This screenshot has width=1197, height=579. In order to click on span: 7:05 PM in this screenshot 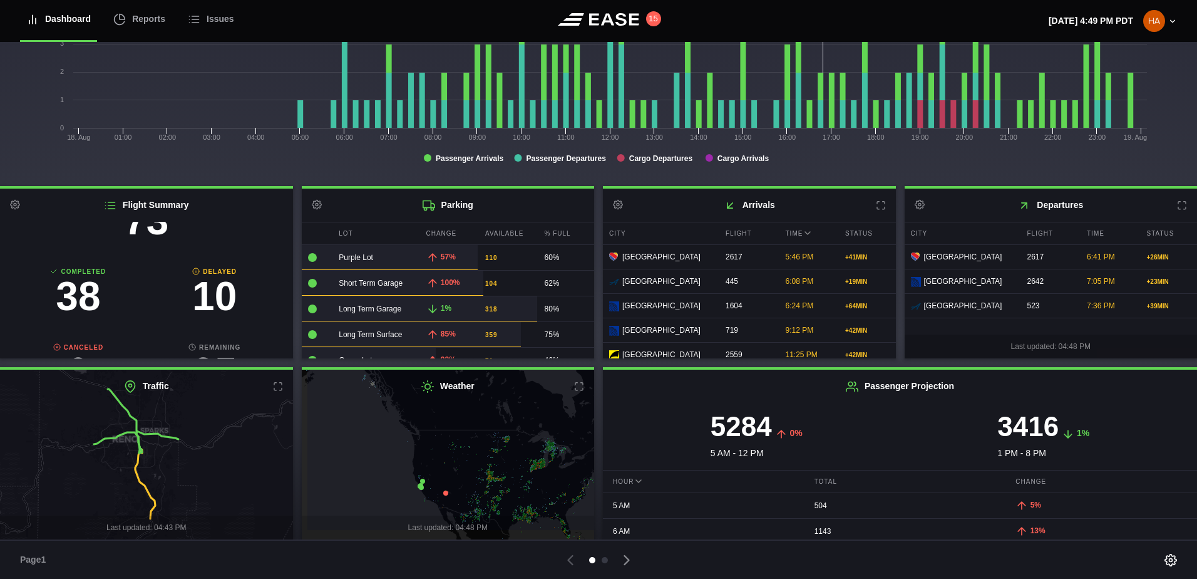, I will do `click(1101, 281)`.